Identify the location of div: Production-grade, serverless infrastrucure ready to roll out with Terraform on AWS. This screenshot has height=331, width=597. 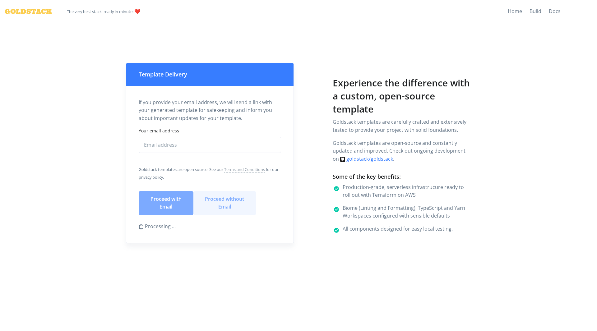
(407, 191).